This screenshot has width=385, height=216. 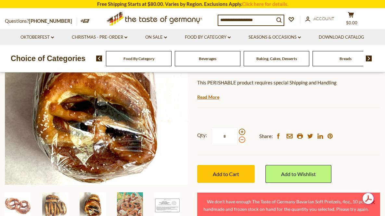 I want to click on a: Account, so click(x=319, y=19).